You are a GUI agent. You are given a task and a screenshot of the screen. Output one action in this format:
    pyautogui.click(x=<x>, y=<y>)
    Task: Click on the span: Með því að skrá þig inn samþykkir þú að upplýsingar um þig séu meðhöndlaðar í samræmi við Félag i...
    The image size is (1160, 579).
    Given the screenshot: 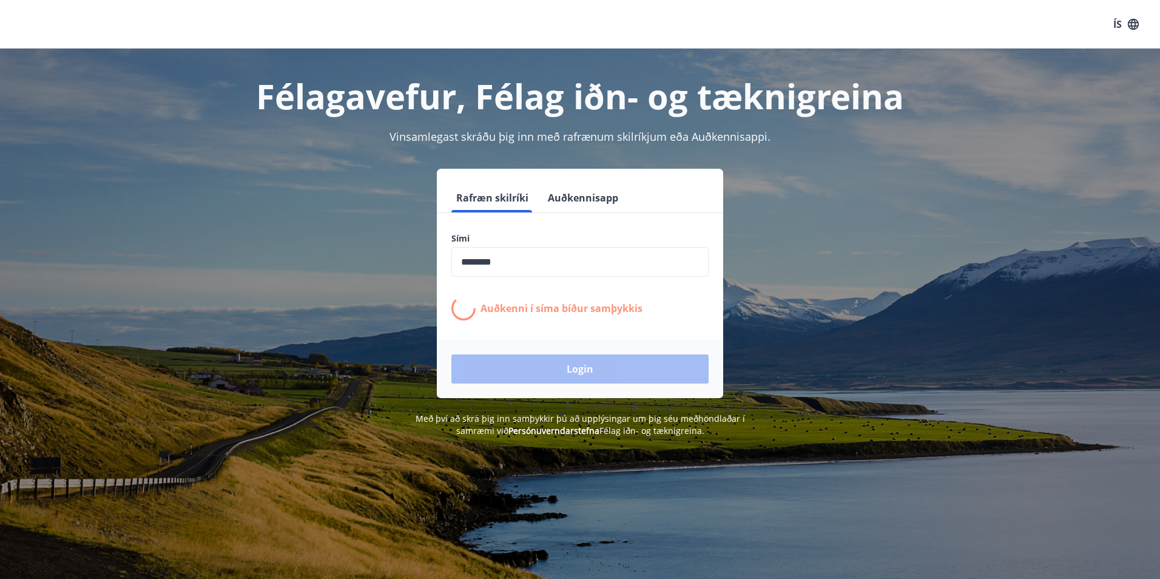 What is the action you would take?
    pyautogui.click(x=580, y=424)
    